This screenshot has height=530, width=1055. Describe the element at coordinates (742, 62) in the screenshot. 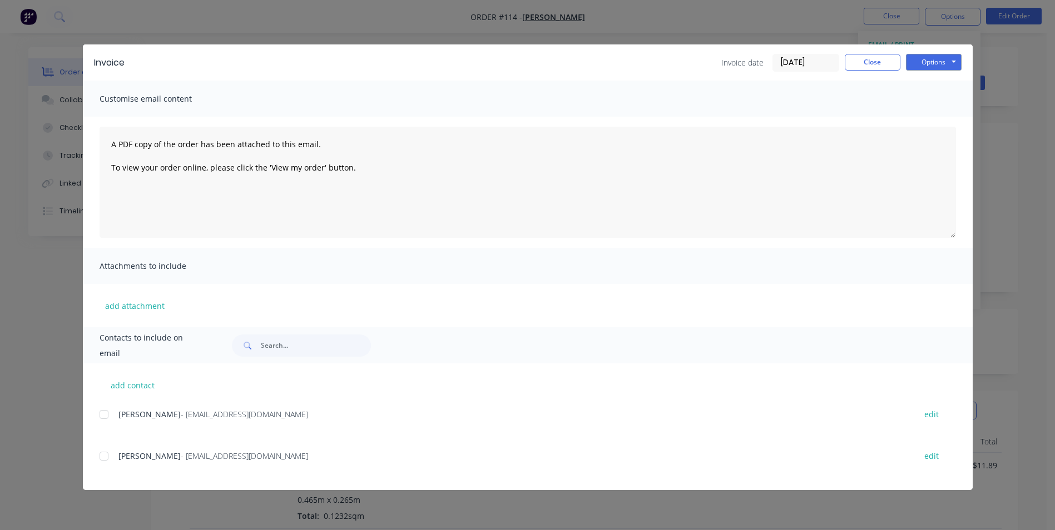

I see `span: Invoice date` at that location.